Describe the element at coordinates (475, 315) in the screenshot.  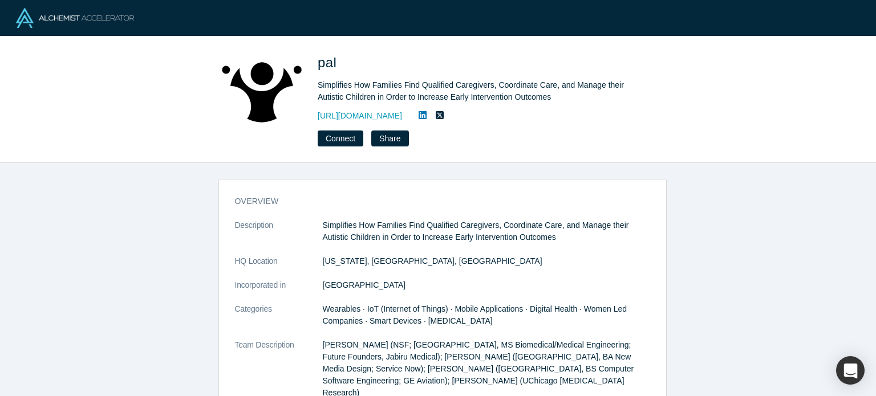
I see `span: Wearables · IoT (Internet of Things) · Mobile Applications · Digital Health · Women Led Companies...` at that location.